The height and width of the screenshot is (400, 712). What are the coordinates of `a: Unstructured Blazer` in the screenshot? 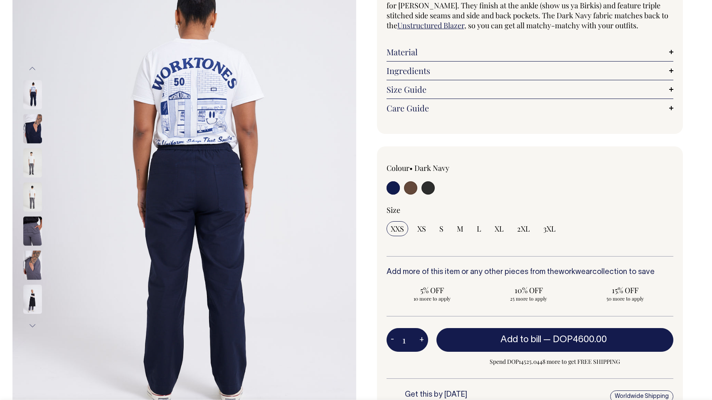 It's located at (431, 25).